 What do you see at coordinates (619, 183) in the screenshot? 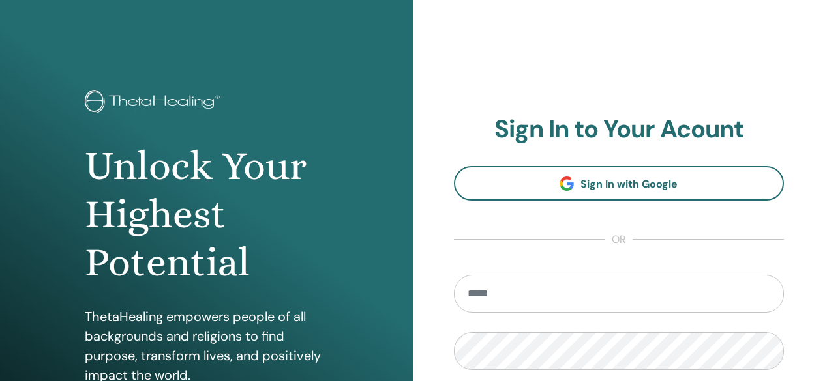
I see `a: Sign In with Google` at bounding box center [619, 183].